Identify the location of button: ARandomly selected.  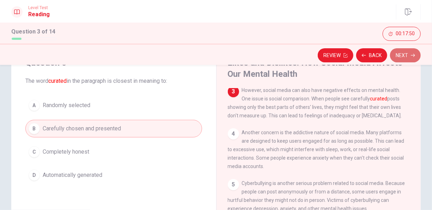
(114, 105).